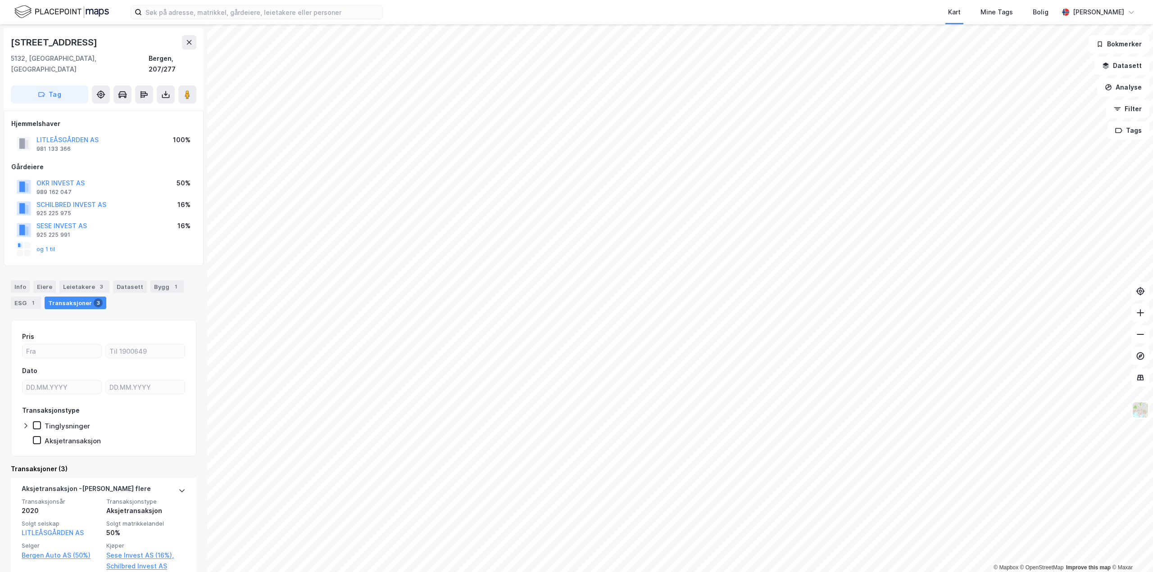 The height and width of the screenshot is (572, 1153). Describe the element at coordinates (62, 351) in the screenshot. I see `input: Fra` at that location.